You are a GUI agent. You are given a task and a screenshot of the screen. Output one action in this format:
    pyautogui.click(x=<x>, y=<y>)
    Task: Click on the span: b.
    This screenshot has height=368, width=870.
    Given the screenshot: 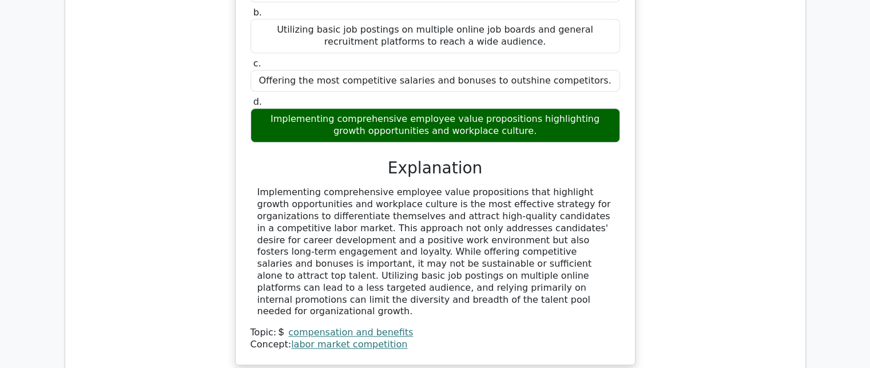 What is the action you would take?
    pyautogui.click(x=257, y=12)
    